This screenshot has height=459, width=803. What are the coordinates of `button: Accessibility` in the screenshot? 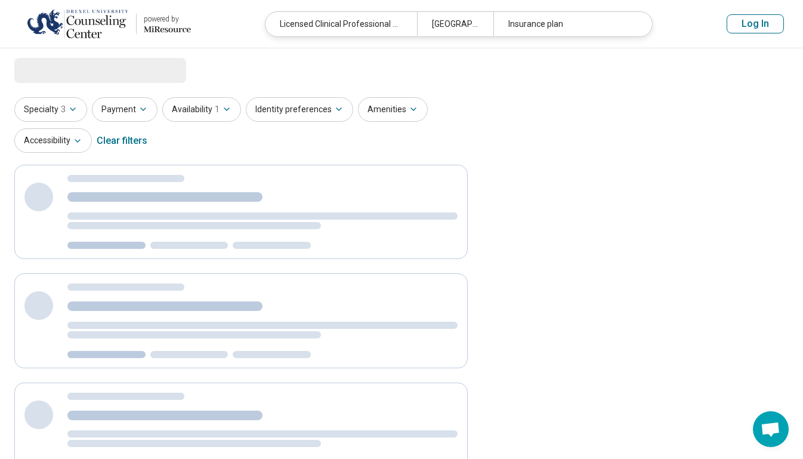 It's located at (53, 140).